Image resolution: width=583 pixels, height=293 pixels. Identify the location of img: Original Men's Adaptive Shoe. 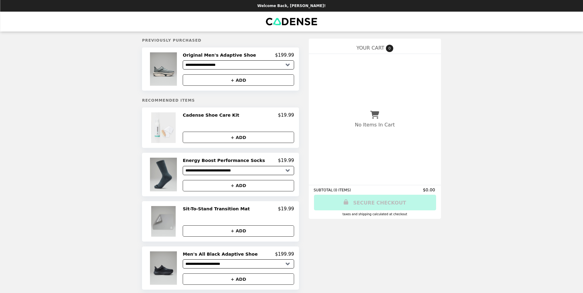
(164, 69).